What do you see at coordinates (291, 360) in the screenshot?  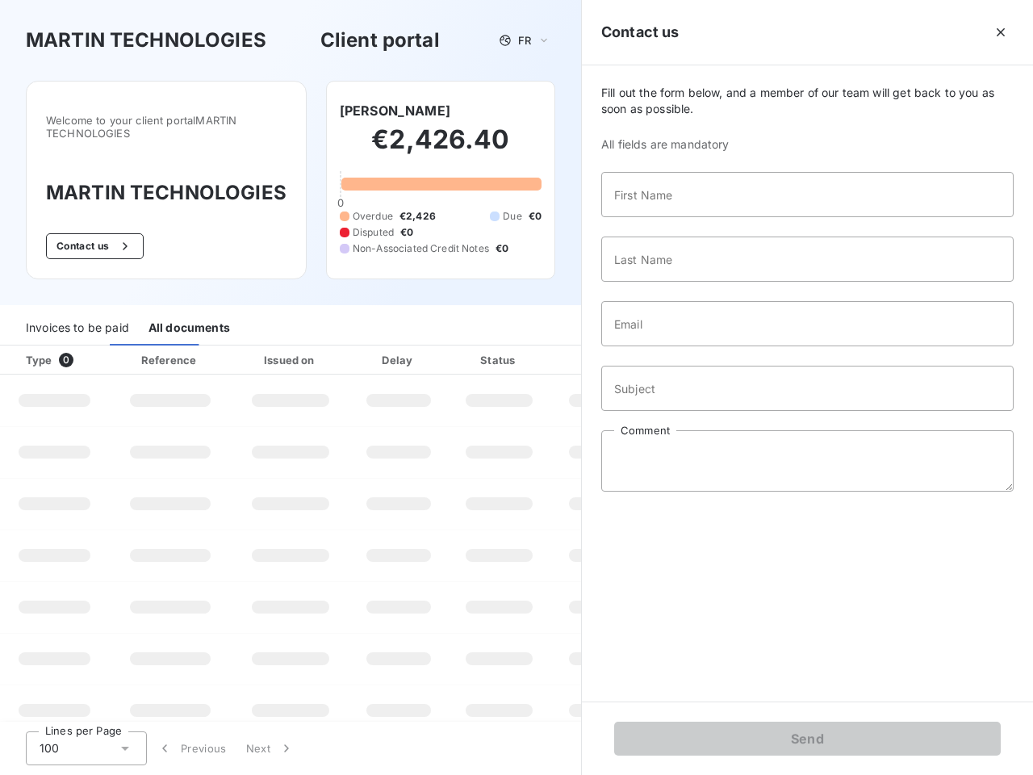 I see `div: Issued on` at bounding box center [291, 360].